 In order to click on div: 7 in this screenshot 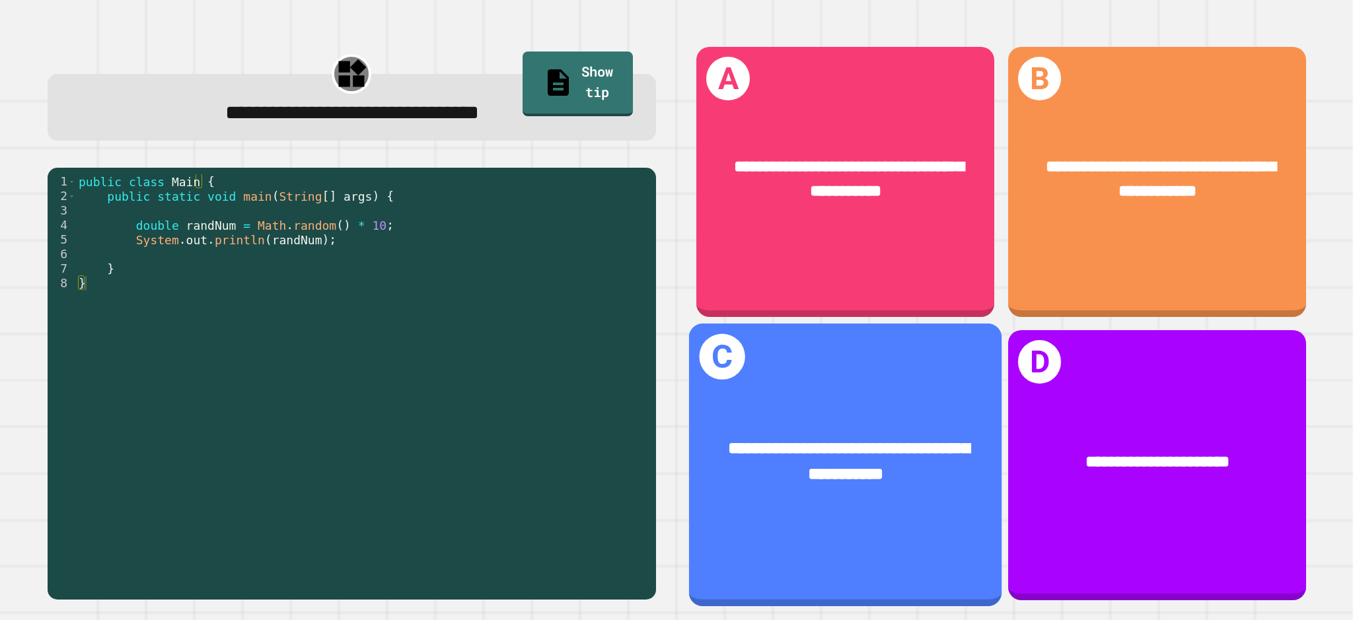, I will do `click(61, 269)`.